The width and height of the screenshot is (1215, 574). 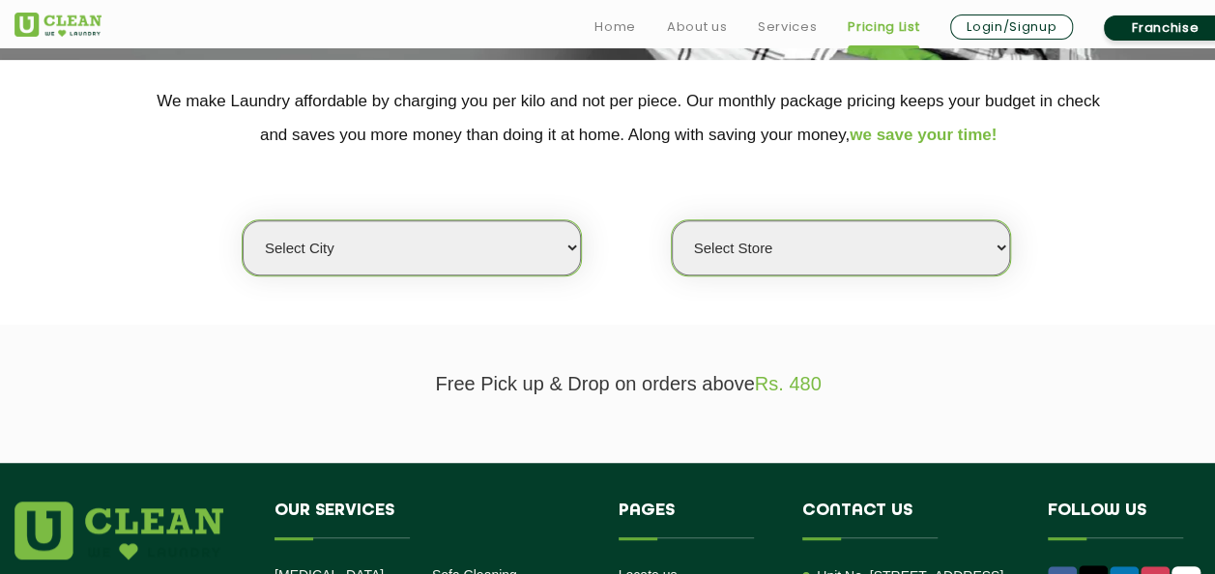 What do you see at coordinates (923, 134) in the screenshot?
I see `span: we save your time!` at bounding box center [923, 134].